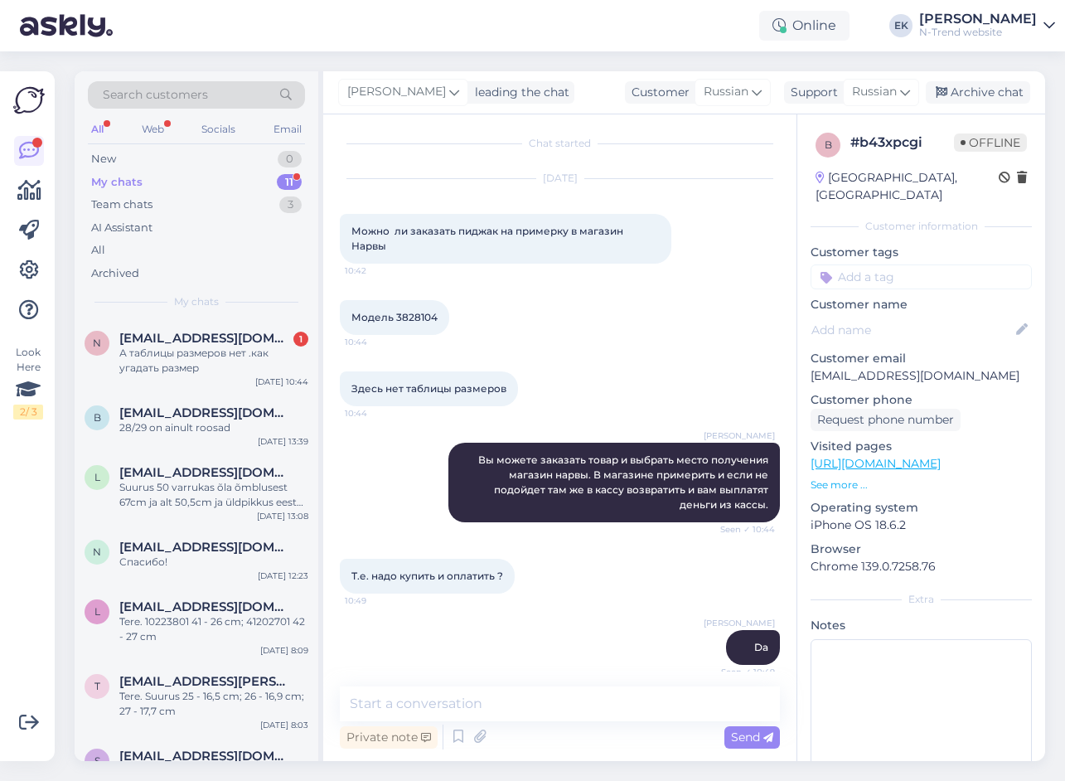  Describe the element at coordinates (206, 756) in the screenshot. I see `span: svetasi@ukr.net` at that location.